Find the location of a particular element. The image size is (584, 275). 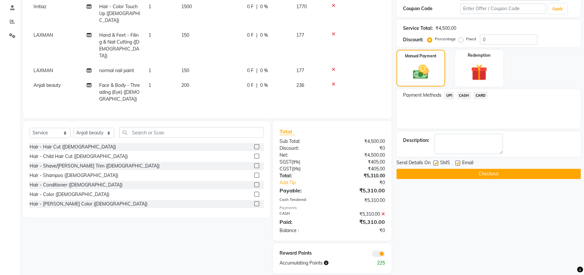

div: Description: is located at coordinates (416, 140).